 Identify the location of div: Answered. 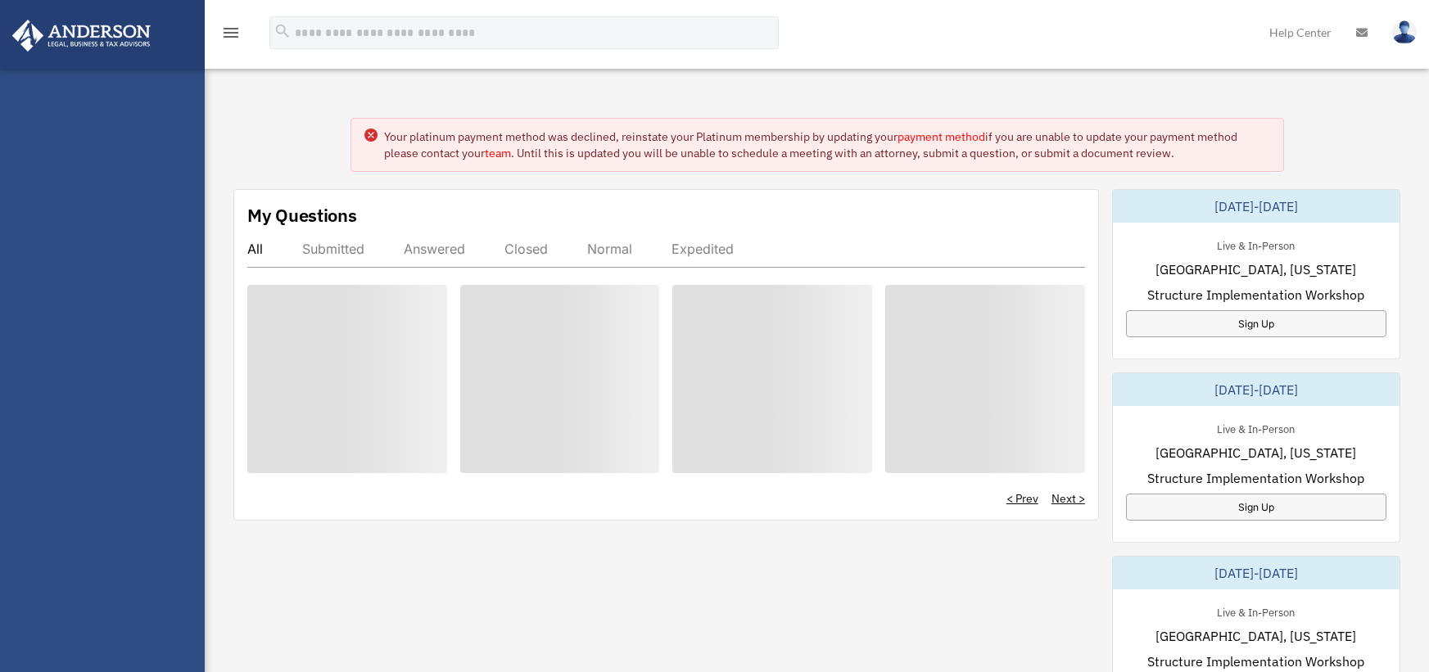
(434, 249).